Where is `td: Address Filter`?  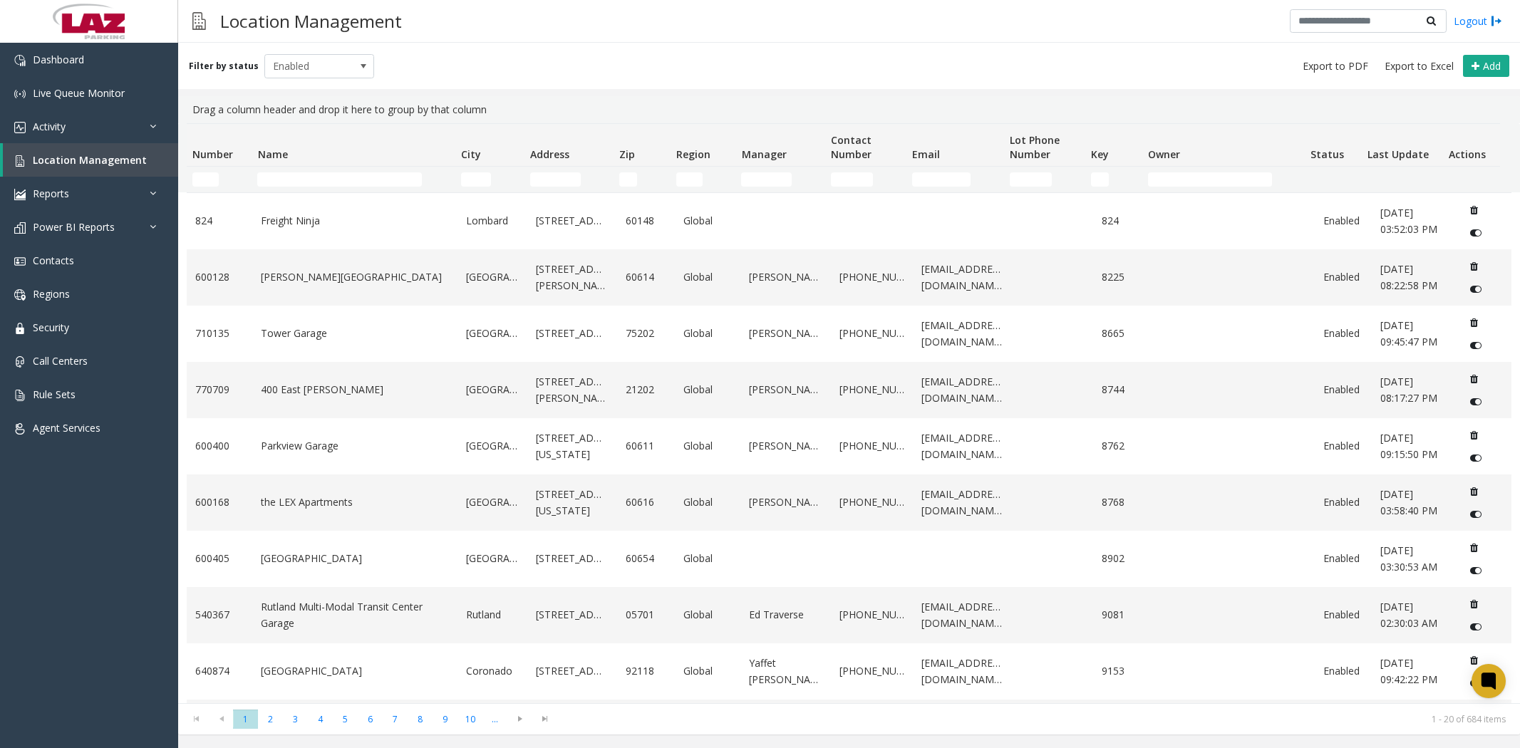
td: Address Filter is located at coordinates (569, 180).